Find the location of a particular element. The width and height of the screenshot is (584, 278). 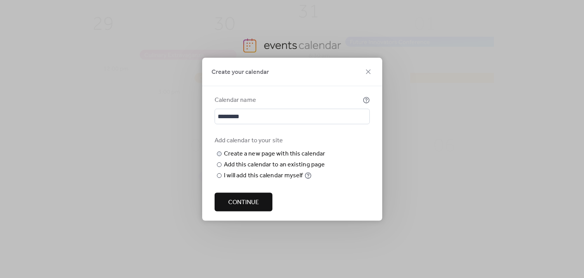

div: Add this calendar to an existing page is located at coordinates (275, 164).